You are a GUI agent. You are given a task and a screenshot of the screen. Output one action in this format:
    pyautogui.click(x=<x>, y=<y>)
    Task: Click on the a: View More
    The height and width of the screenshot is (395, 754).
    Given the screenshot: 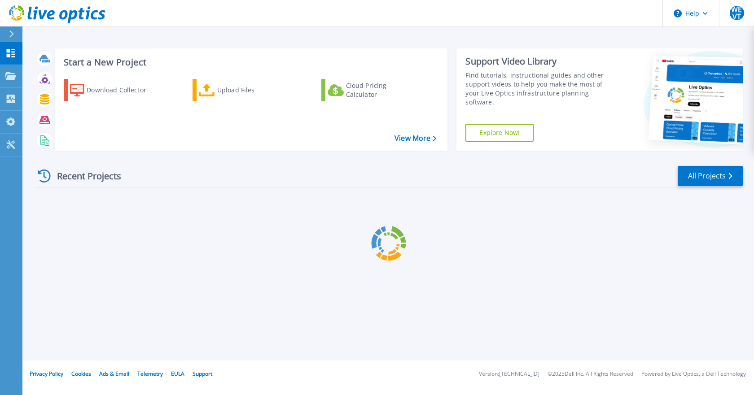 What is the action you would take?
    pyautogui.click(x=415, y=138)
    